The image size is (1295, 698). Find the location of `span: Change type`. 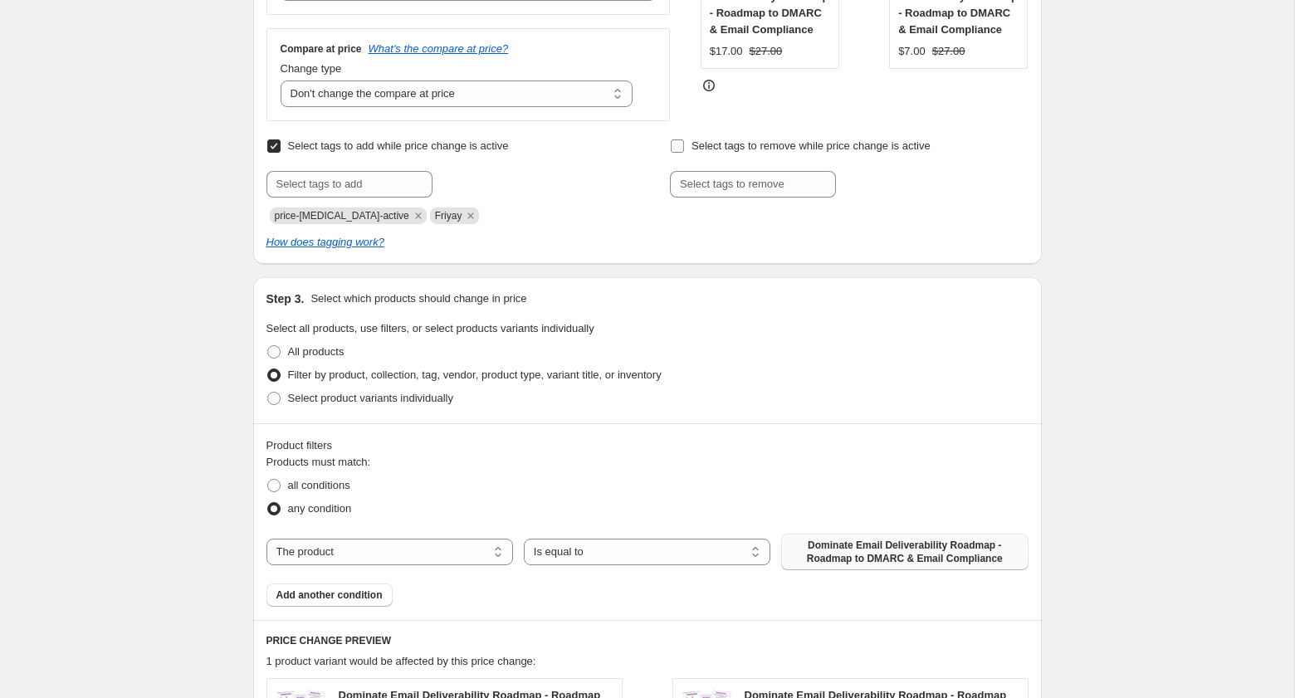

span: Change type is located at coordinates (311, 68).